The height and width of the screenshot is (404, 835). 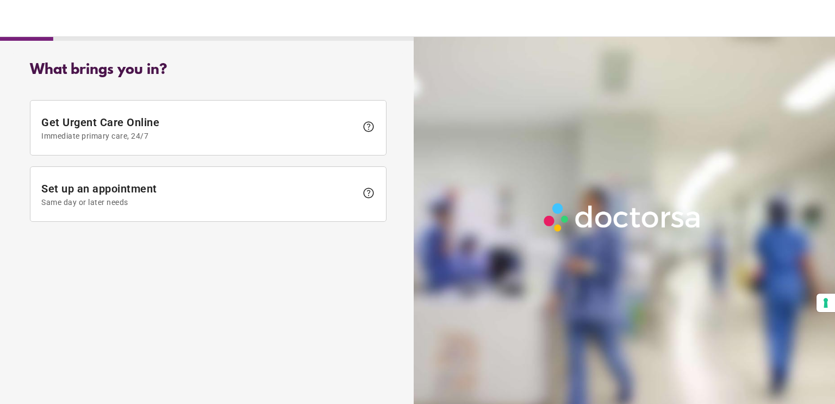 What do you see at coordinates (199, 136) in the screenshot?
I see `span: Immediate primary care, 24/7` at bounding box center [199, 136].